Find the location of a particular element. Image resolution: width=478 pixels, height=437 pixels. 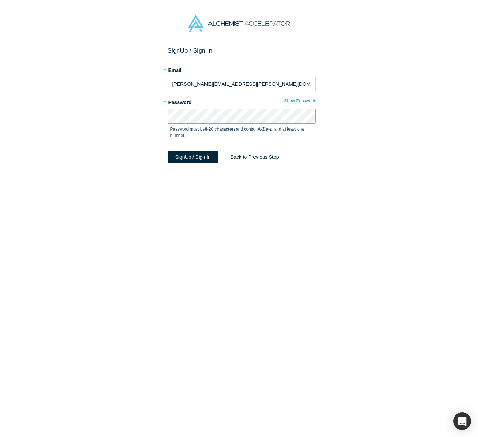

p: Password must be and contain , , and at least one number. is located at coordinates (242, 132).